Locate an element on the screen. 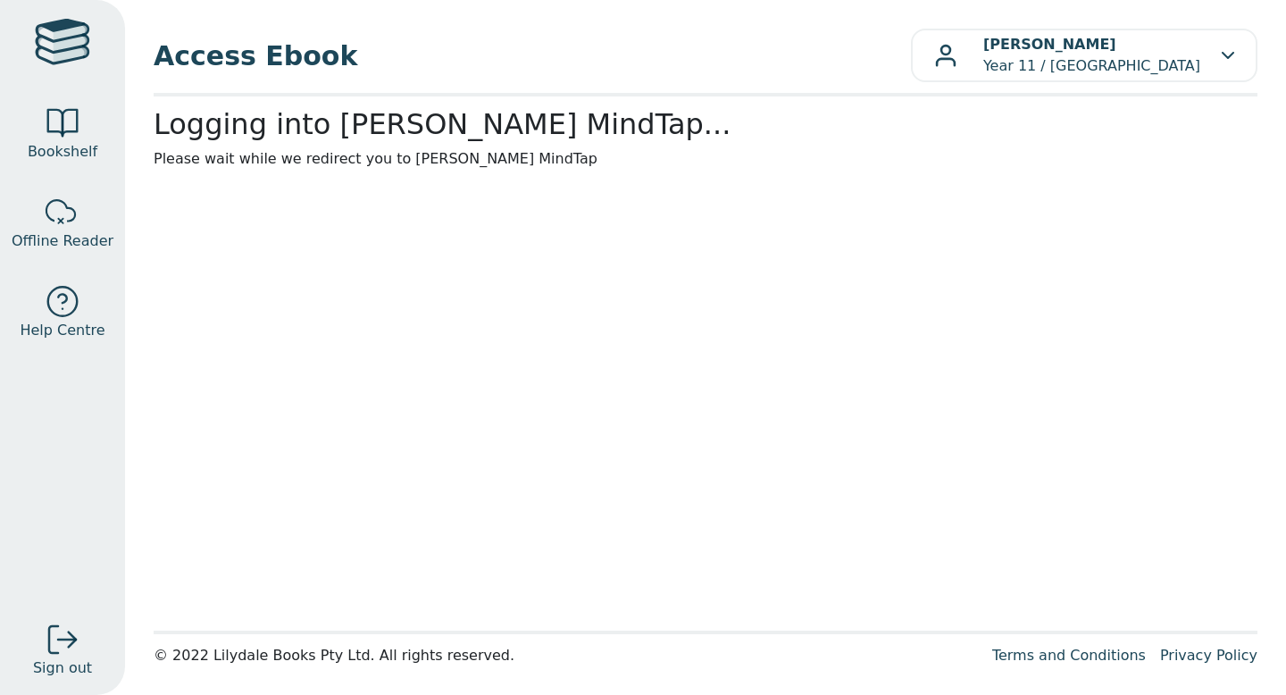 The height and width of the screenshot is (695, 1286). a: Privacy Policy is located at coordinates (1208, 655).